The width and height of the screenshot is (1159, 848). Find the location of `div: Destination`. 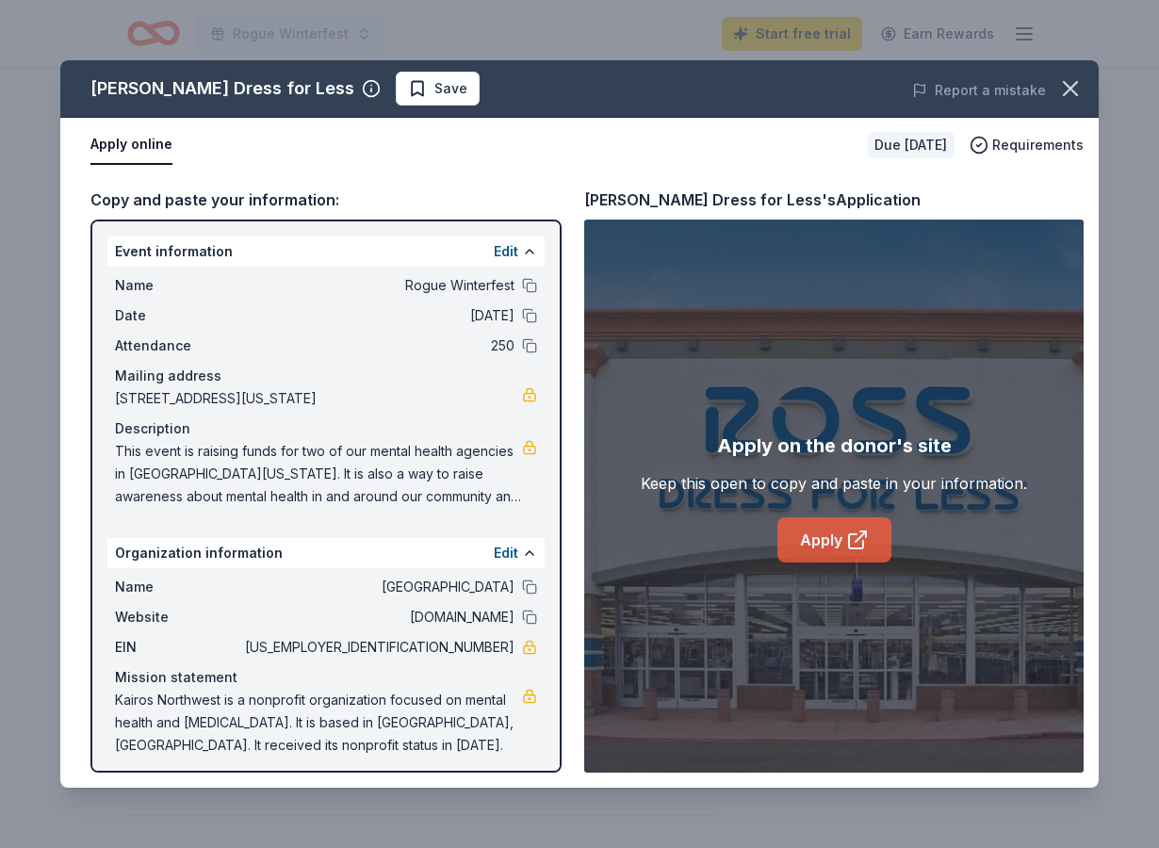

div: Destination is located at coordinates (194, 736).